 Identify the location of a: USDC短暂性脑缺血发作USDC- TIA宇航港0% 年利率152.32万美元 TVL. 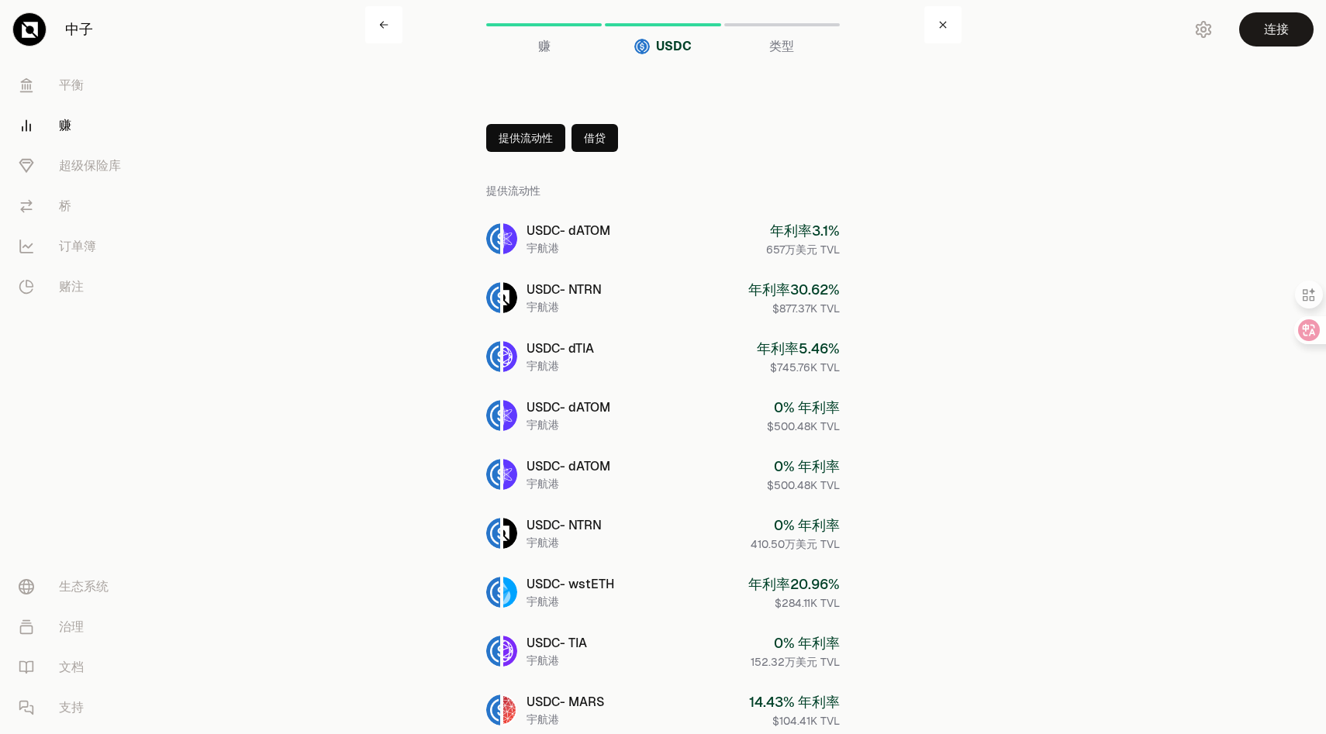
(663, 651).